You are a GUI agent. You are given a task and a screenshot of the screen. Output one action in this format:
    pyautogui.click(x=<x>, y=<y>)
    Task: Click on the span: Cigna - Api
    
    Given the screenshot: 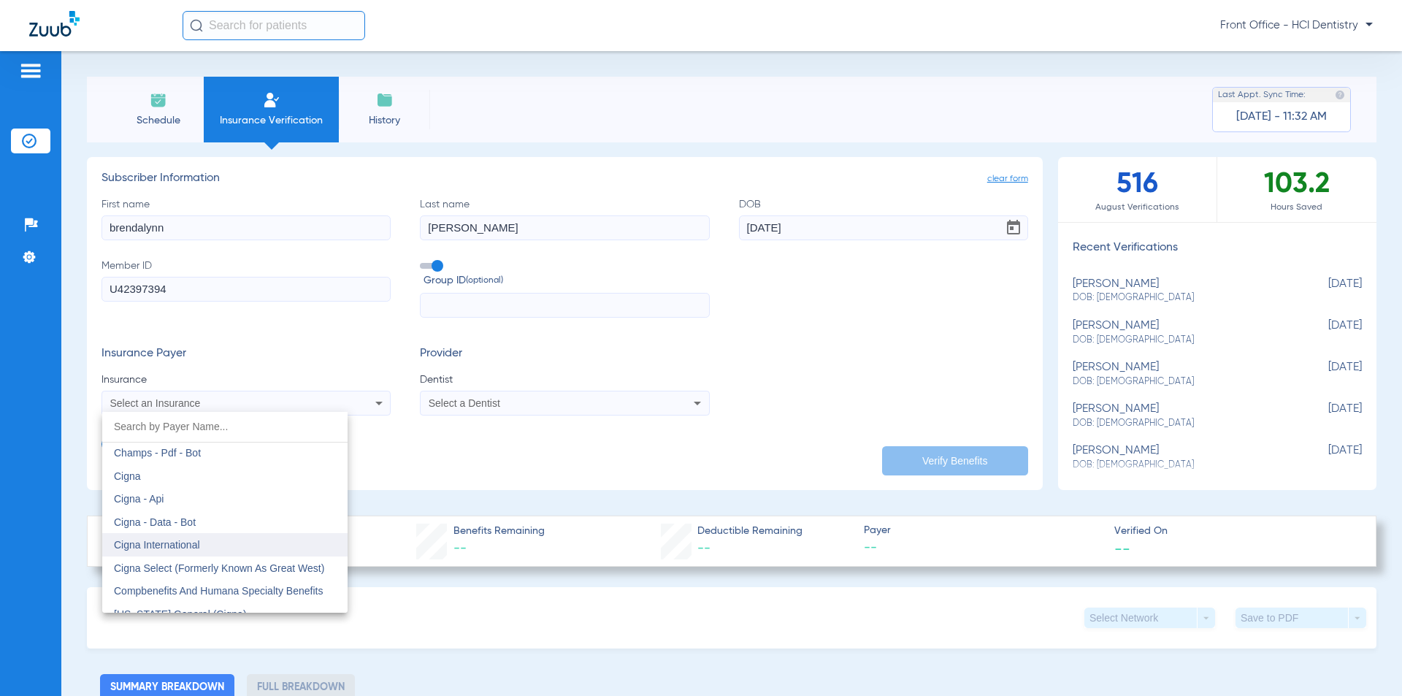 What is the action you would take?
    pyautogui.click(x=139, y=499)
    